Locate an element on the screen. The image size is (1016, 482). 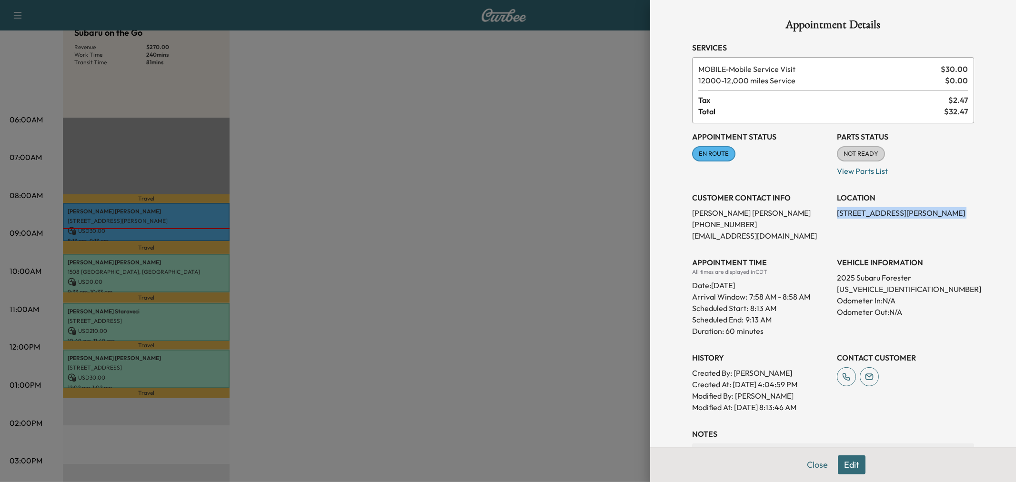
h1: Appointment Details is located at coordinates (833, 27).